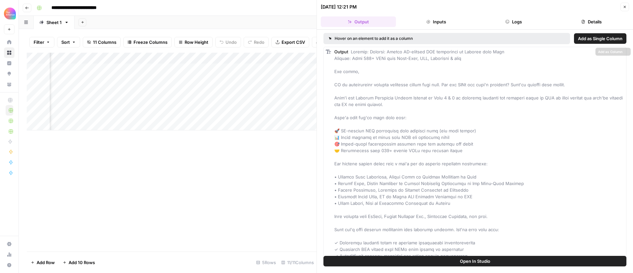 Image resolution: width=633 pixels, height=273 pixels. What do you see at coordinates (290, 42) in the screenshot?
I see `button: Export CSV` at bounding box center [290, 42].